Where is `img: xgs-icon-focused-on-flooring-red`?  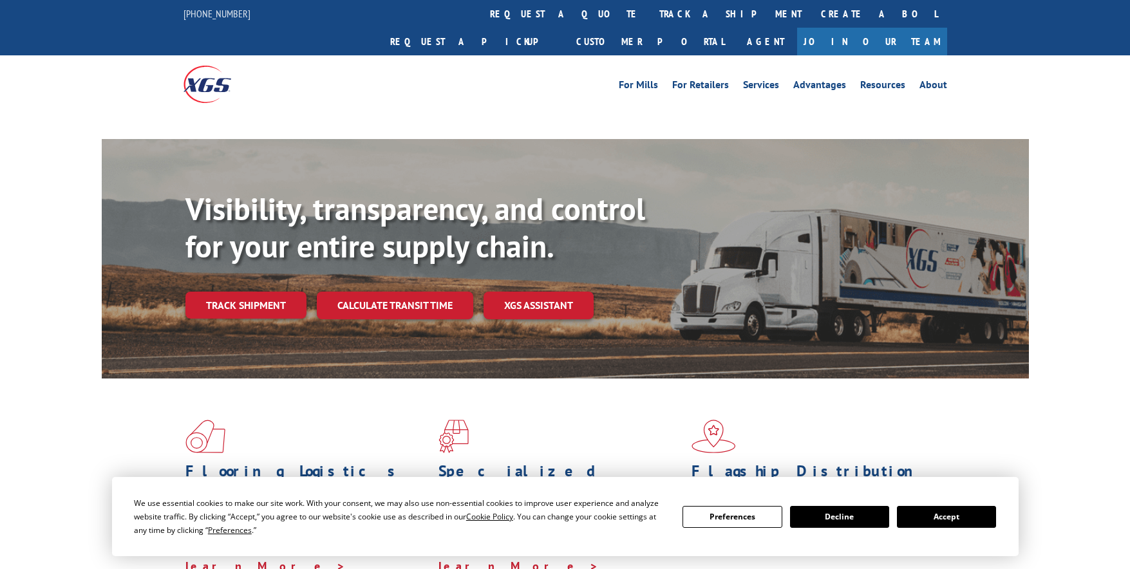
img: xgs-icon-focused-on-flooring-red is located at coordinates (453, 436).